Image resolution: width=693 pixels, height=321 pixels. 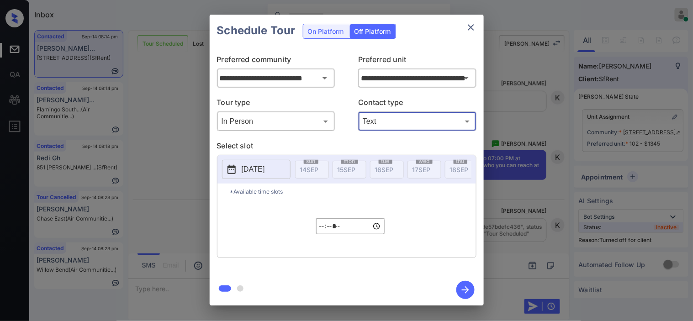 What do you see at coordinates (350, 226) in the screenshot?
I see `div: off-platform-time-select` at bounding box center [350, 226].